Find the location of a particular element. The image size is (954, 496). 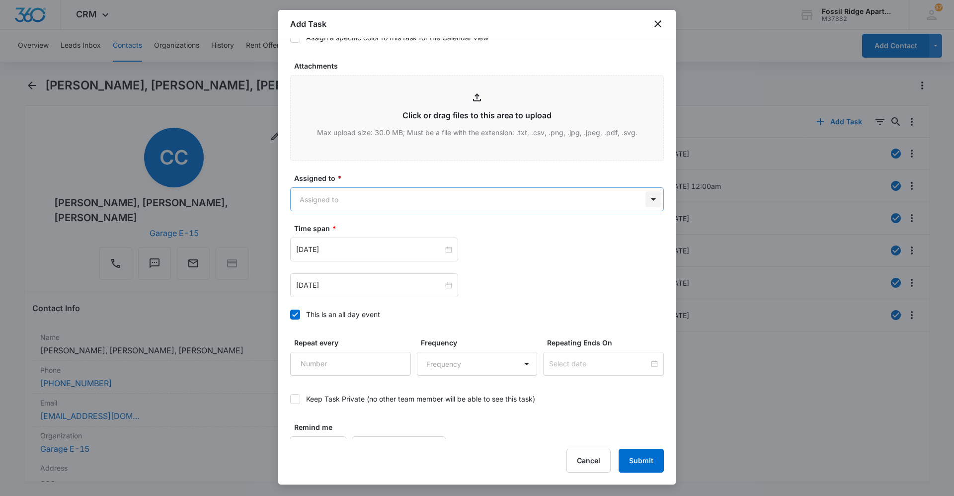

div: This is an all day event is located at coordinates (343, 314).